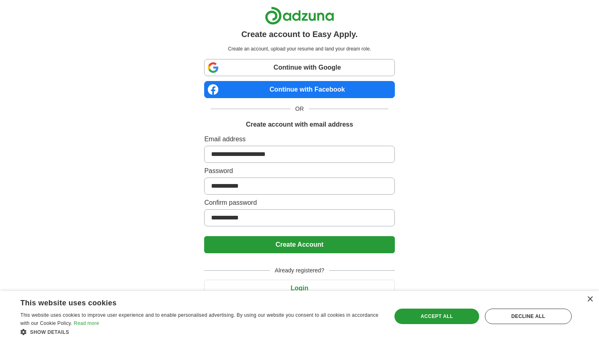 The width and height of the screenshot is (599, 342). Describe the element at coordinates (86, 323) in the screenshot. I see `a: Read more, opens a new window` at that location.